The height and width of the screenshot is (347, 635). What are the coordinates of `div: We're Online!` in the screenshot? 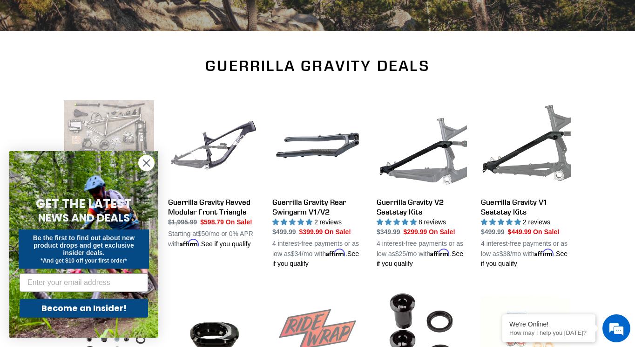 It's located at (549, 324).